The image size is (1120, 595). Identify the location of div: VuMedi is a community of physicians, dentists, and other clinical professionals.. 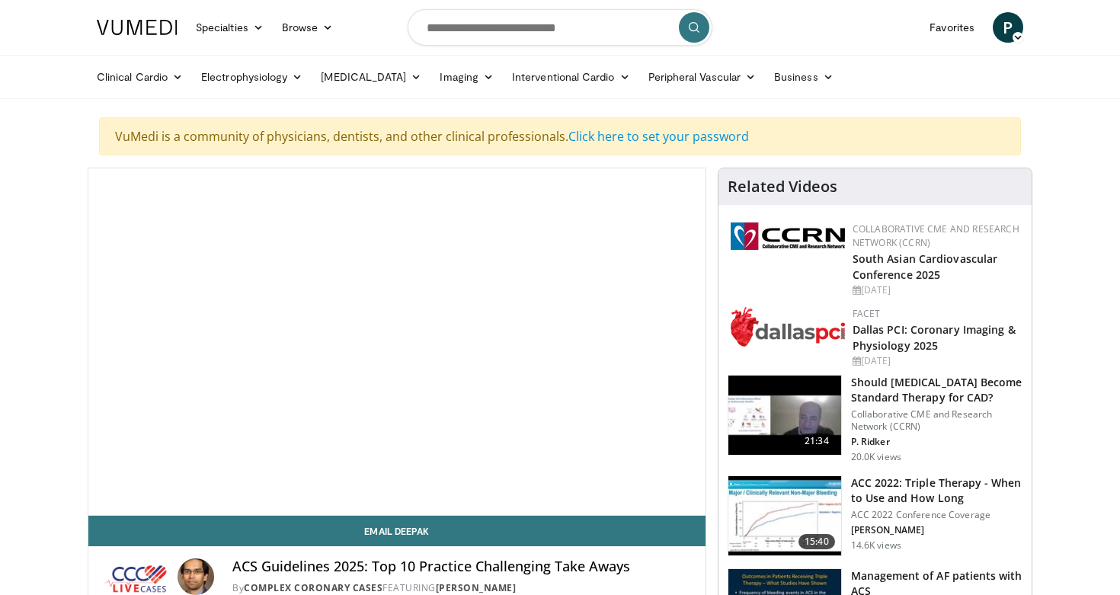
(560, 136).